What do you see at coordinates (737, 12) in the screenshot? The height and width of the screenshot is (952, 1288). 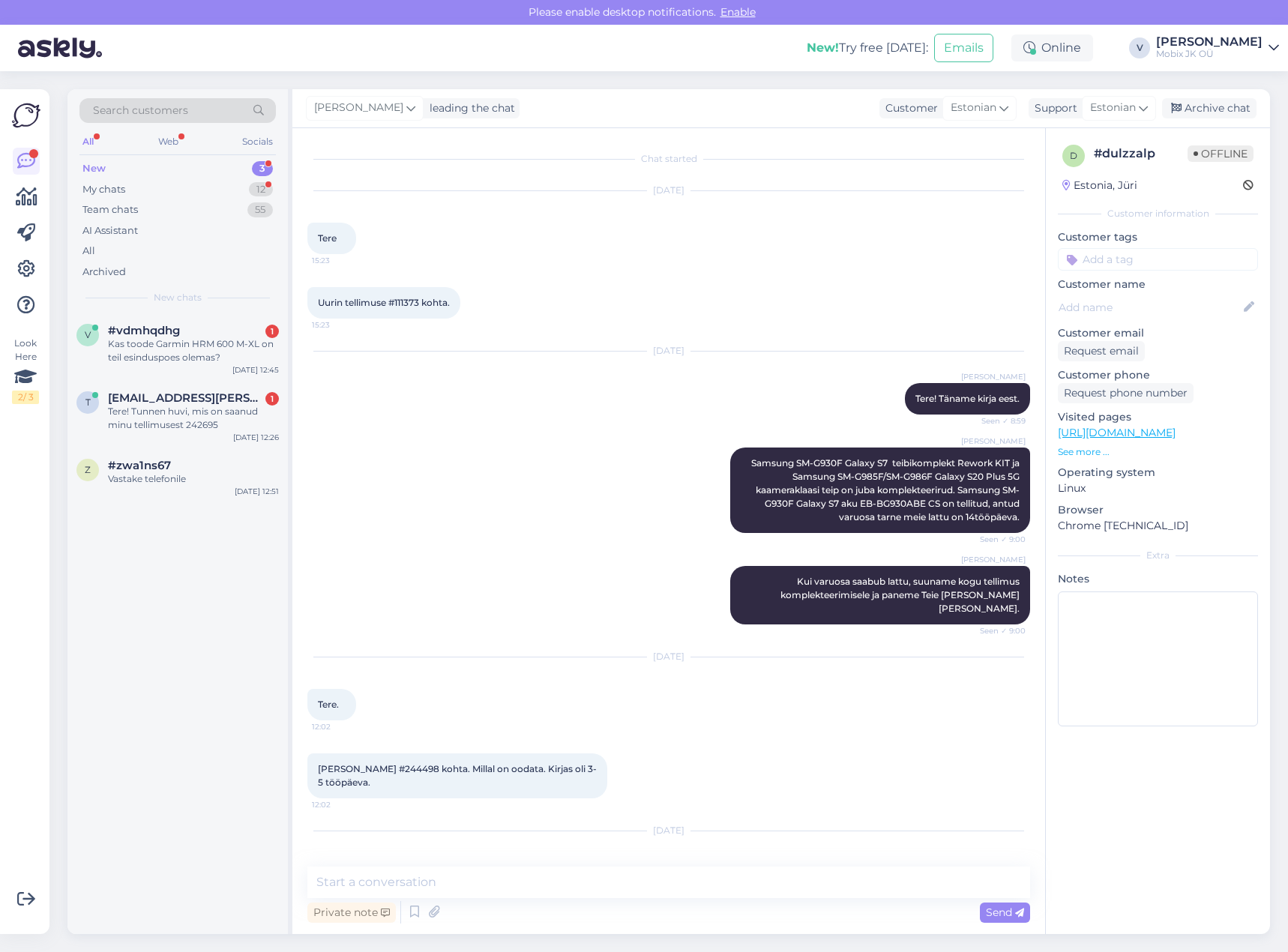 I see `span: Enable` at bounding box center [737, 12].